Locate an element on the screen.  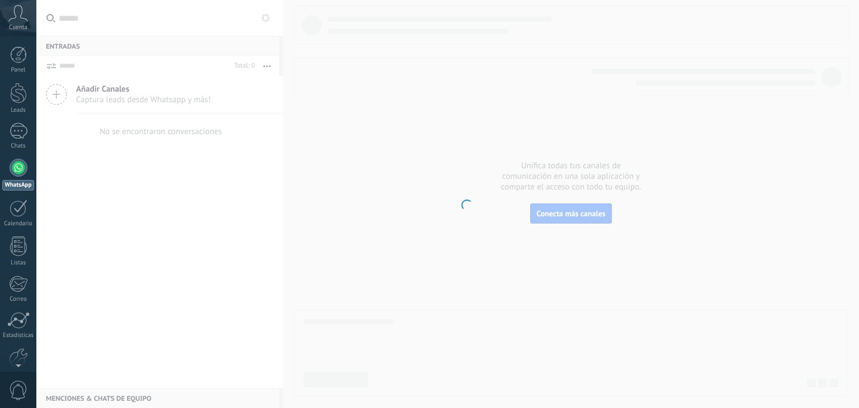
div: Listas is located at coordinates (18, 263).